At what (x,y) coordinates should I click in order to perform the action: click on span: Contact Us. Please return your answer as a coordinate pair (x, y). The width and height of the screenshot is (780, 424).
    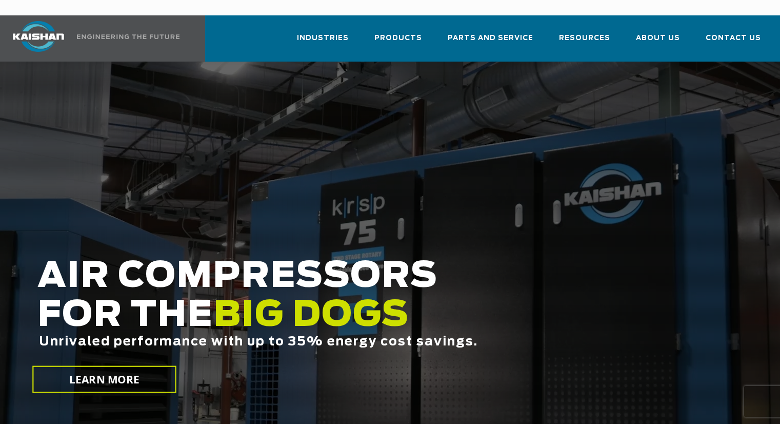
    Looking at the image, I should click on (733, 38).